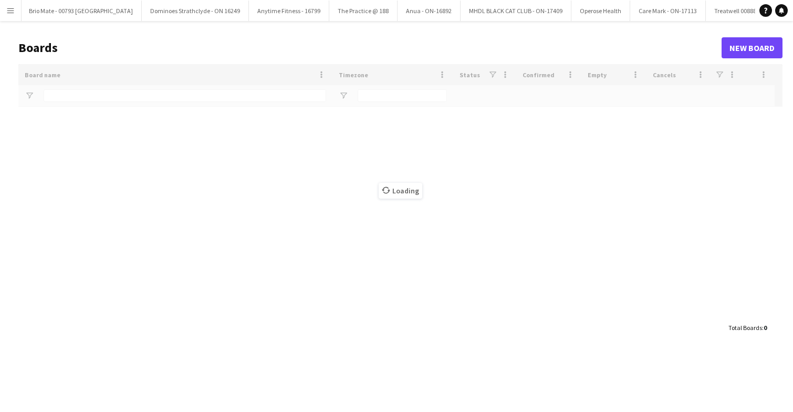  What do you see at coordinates (195, 11) in the screenshot?
I see `button: Dominoes Strathclyde - ON 16249` at bounding box center [195, 11].